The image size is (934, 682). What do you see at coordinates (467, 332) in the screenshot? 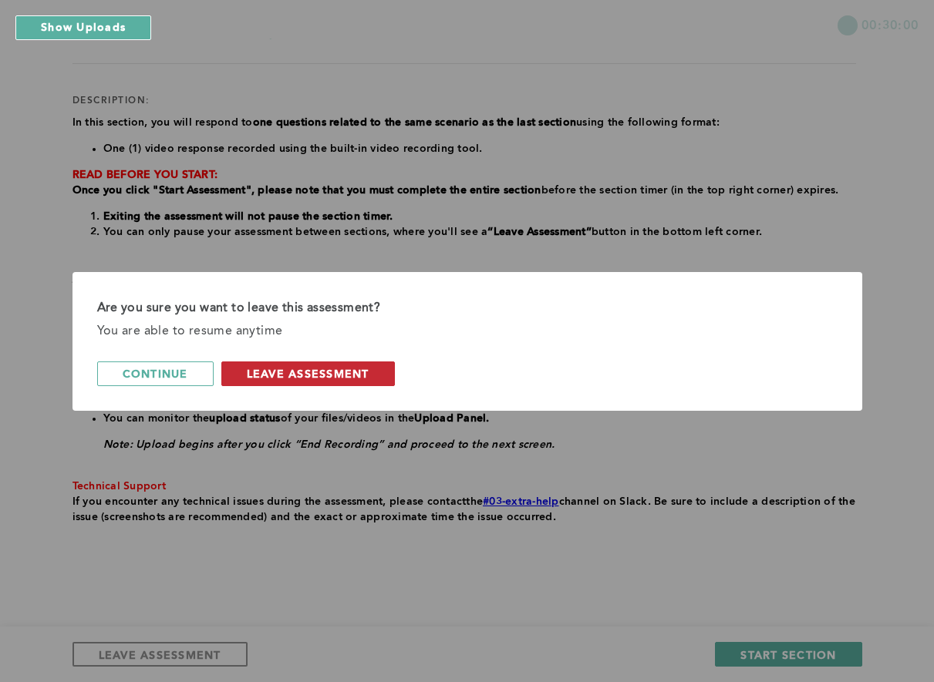
I see `div: You are able to resume anytime` at bounding box center [467, 332].